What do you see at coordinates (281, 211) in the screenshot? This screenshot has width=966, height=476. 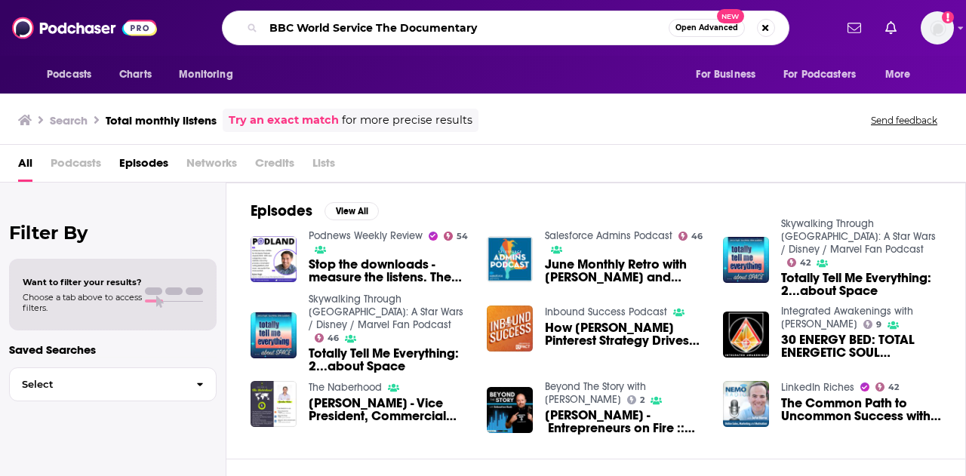 I see `h2: Episodes` at bounding box center [281, 211].